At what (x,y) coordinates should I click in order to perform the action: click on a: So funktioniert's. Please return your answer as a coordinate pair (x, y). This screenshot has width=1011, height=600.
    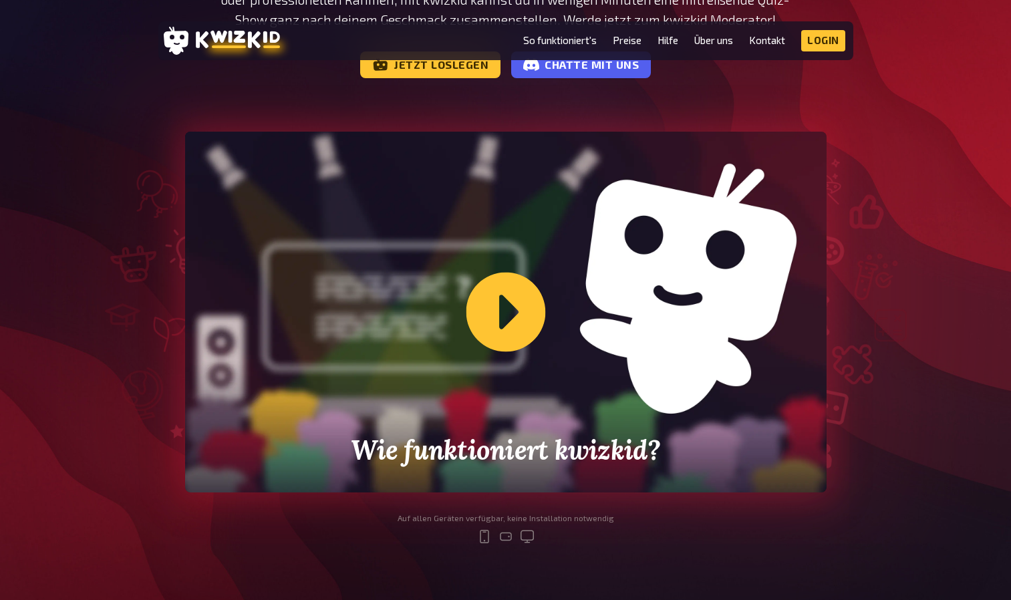
    Looking at the image, I should click on (560, 40).